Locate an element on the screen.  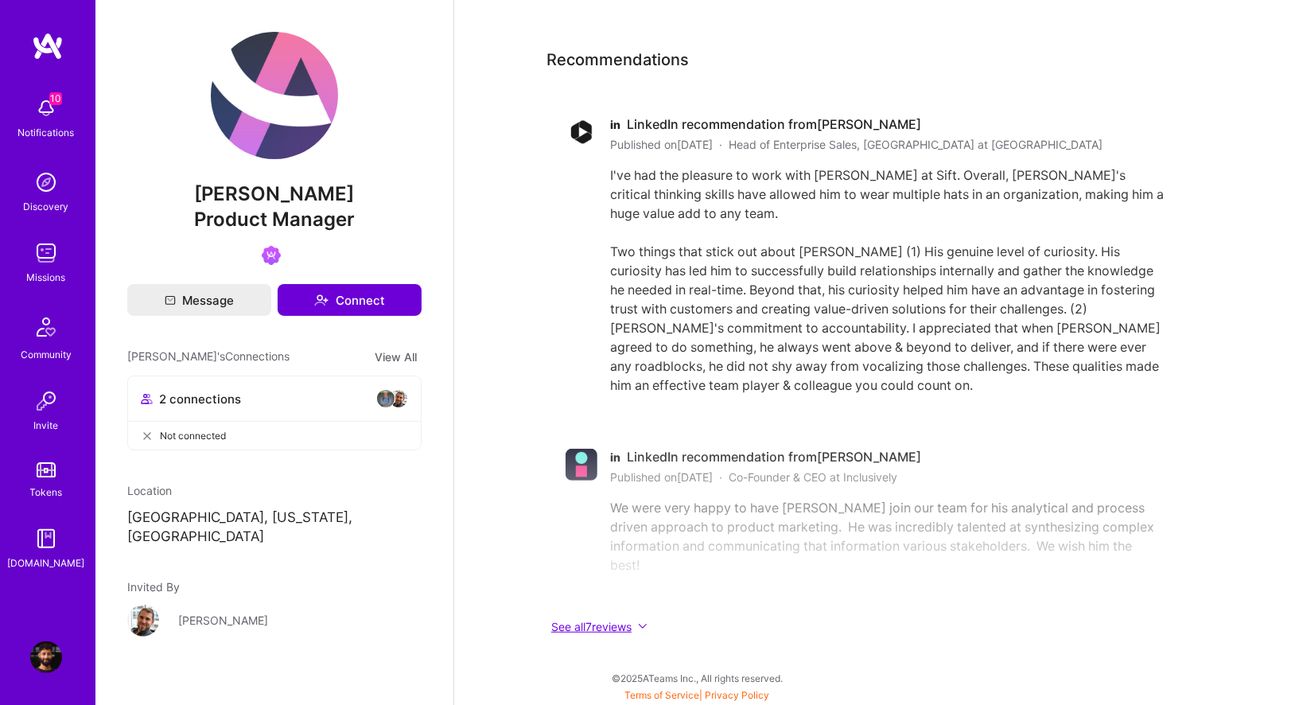
img: Invite is located at coordinates (46, 401).